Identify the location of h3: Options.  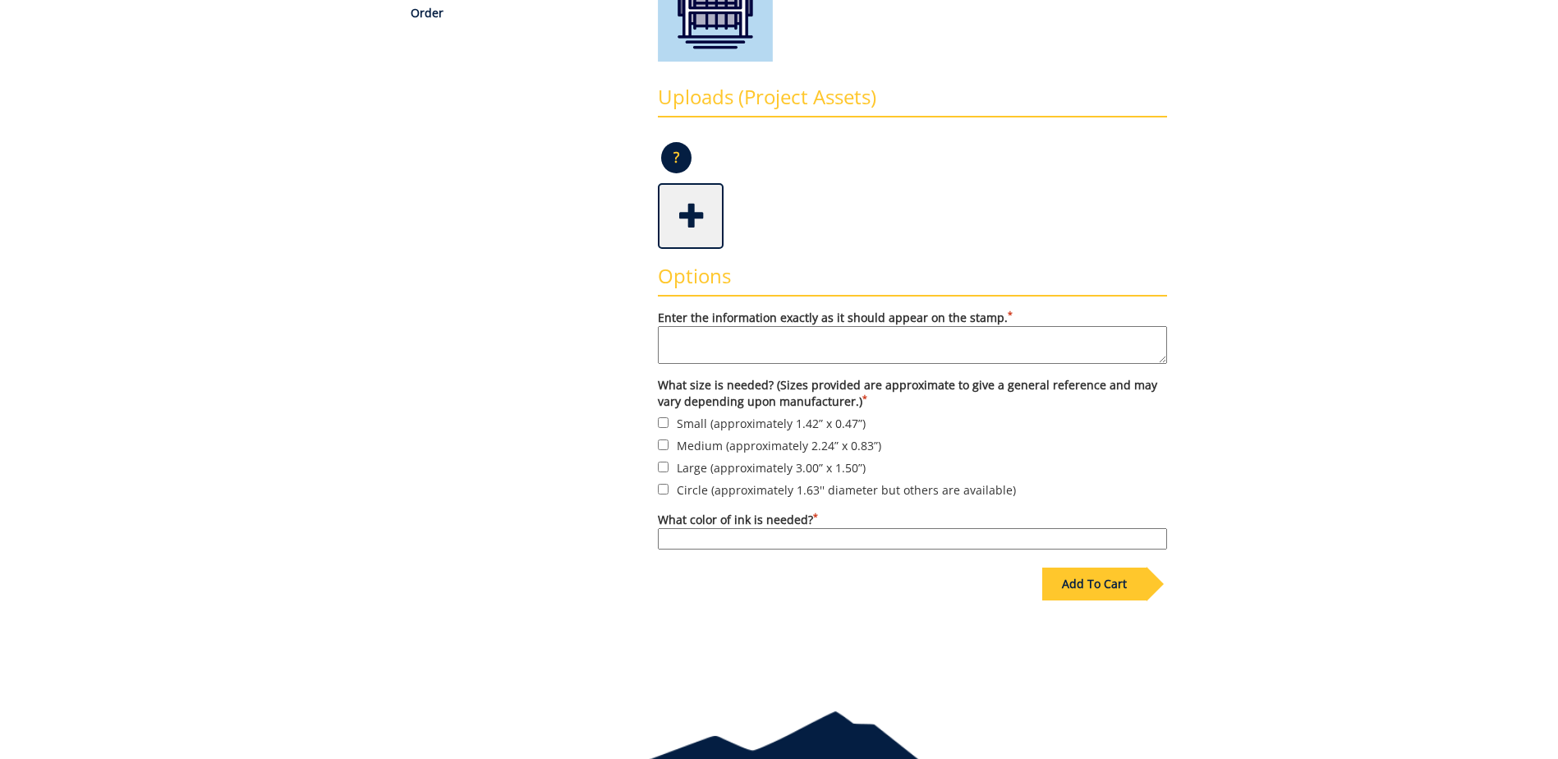
(913, 281).